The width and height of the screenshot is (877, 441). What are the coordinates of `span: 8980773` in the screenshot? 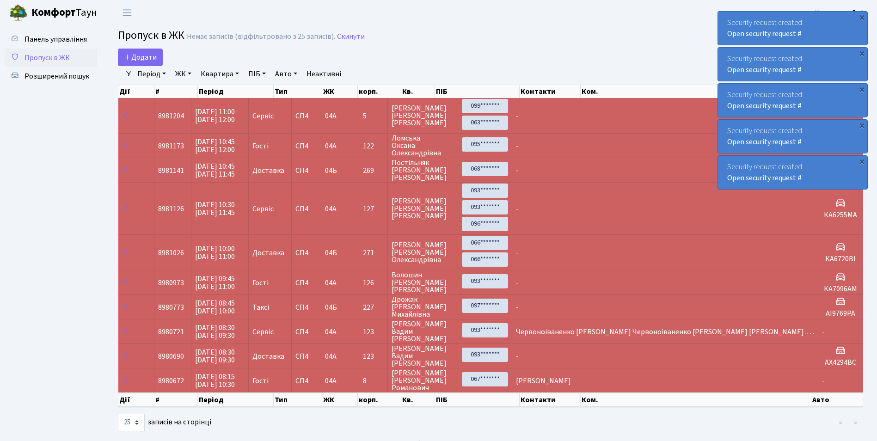 It's located at (171, 308).